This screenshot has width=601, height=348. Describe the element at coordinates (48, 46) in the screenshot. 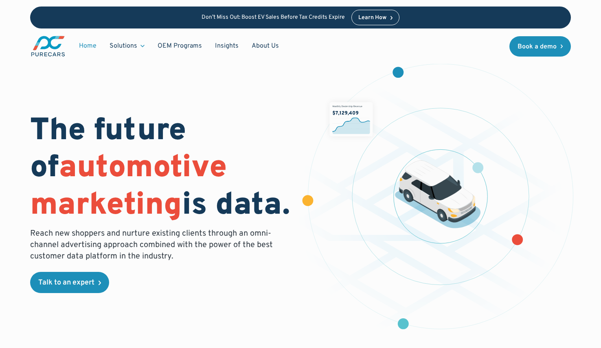

I see `img: purecars logo` at that location.